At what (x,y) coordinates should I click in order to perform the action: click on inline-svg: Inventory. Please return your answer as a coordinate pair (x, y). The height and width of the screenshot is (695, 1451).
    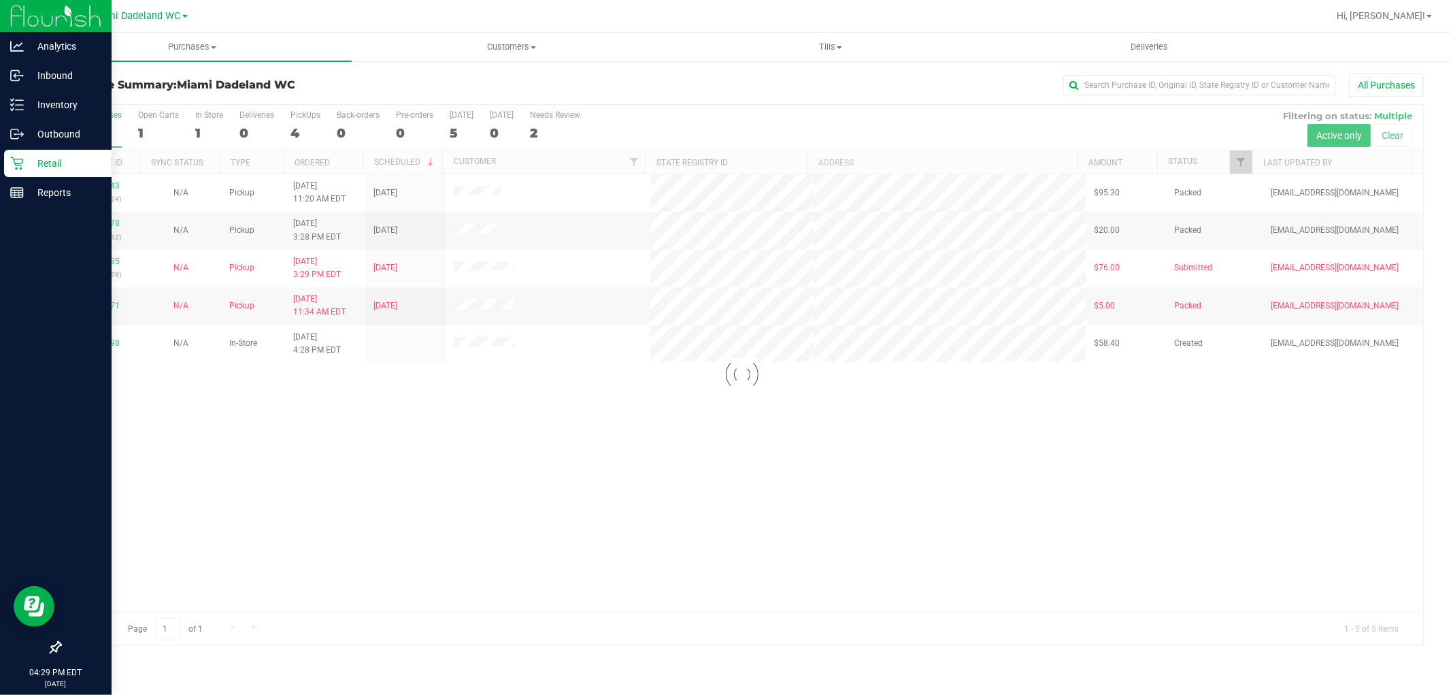
    Looking at the image, I should click on (17, 105).